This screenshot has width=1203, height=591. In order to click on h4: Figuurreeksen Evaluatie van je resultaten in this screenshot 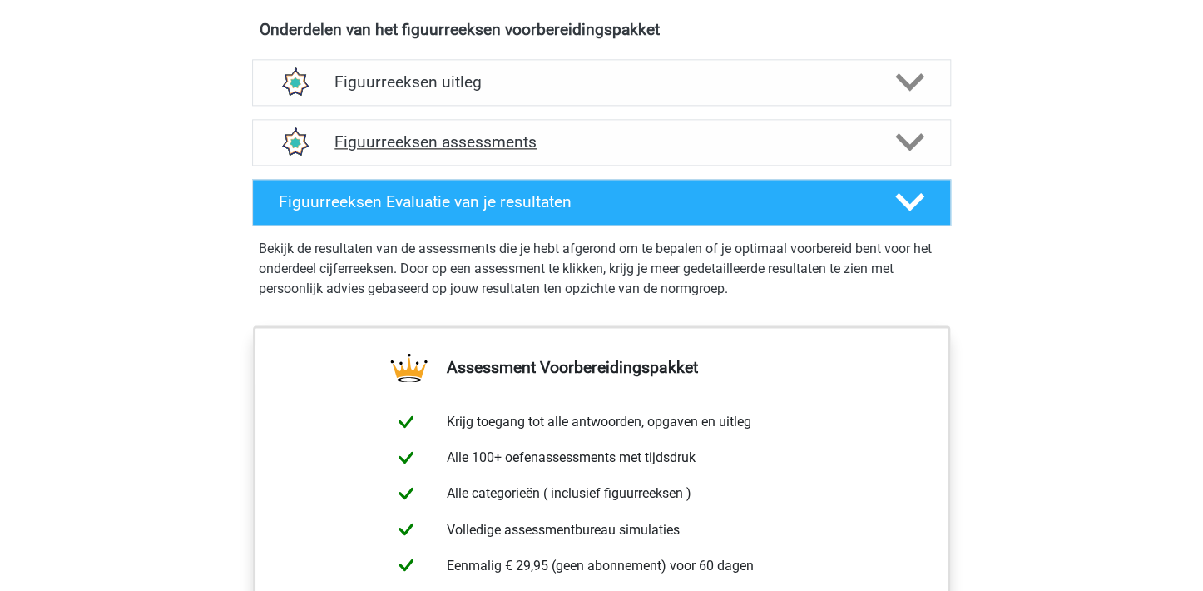, I will do `click(573, 201)`.